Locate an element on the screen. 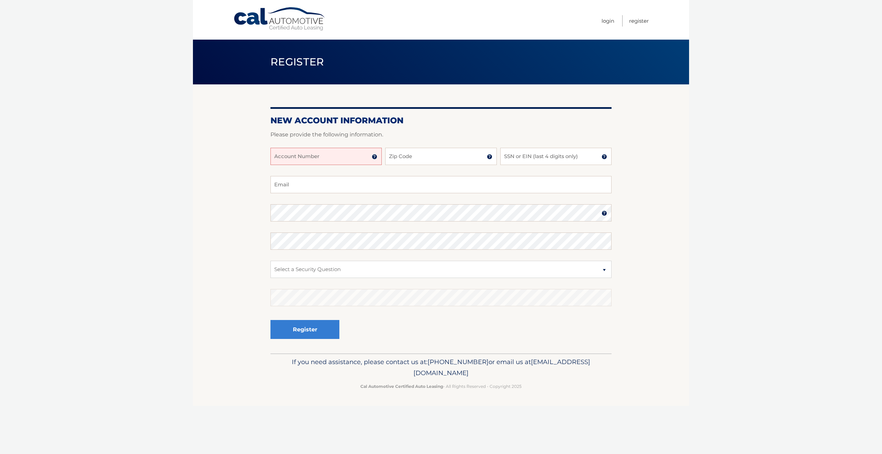 The image size is (882, 454). a: Login is located at coordinates (608, 21).